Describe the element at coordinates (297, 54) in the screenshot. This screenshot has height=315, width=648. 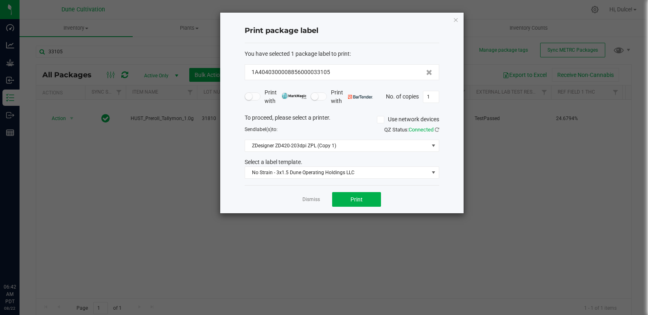
I see `span: You have selected 1 package label to print` at that location.